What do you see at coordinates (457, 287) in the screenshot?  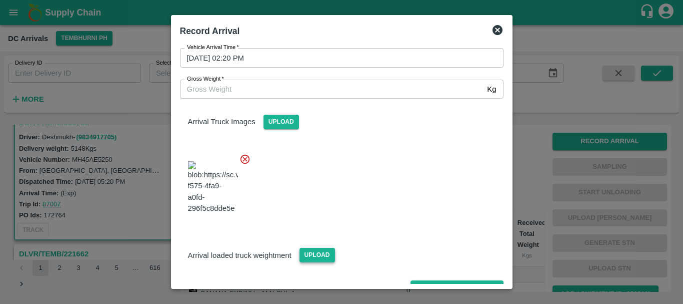 I see `button: Save Arrival Details` at bounding box center [457, 287].